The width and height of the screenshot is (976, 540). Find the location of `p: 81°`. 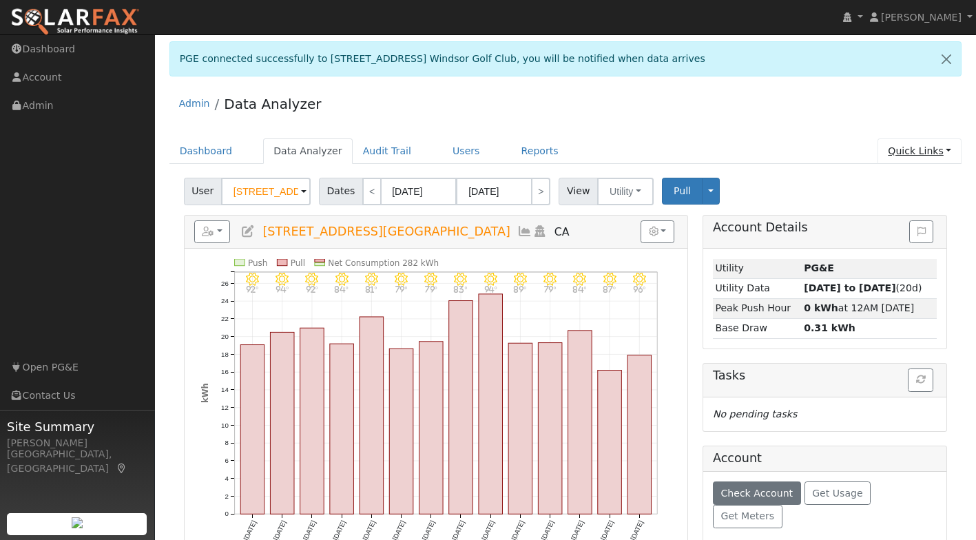

p: 81° is located at coordinates (371, 289).